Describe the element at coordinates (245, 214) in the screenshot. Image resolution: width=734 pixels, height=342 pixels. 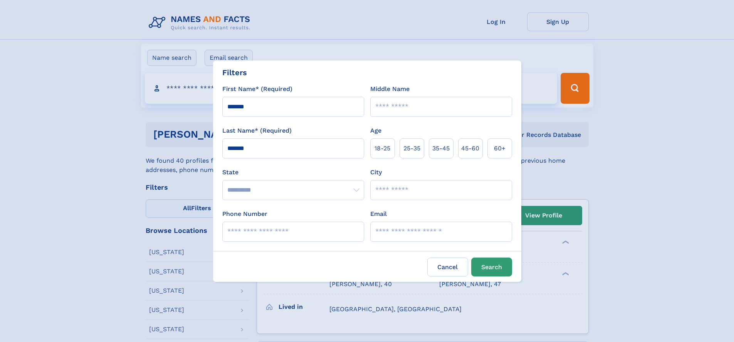
I see `label: Phone Number` at that location.